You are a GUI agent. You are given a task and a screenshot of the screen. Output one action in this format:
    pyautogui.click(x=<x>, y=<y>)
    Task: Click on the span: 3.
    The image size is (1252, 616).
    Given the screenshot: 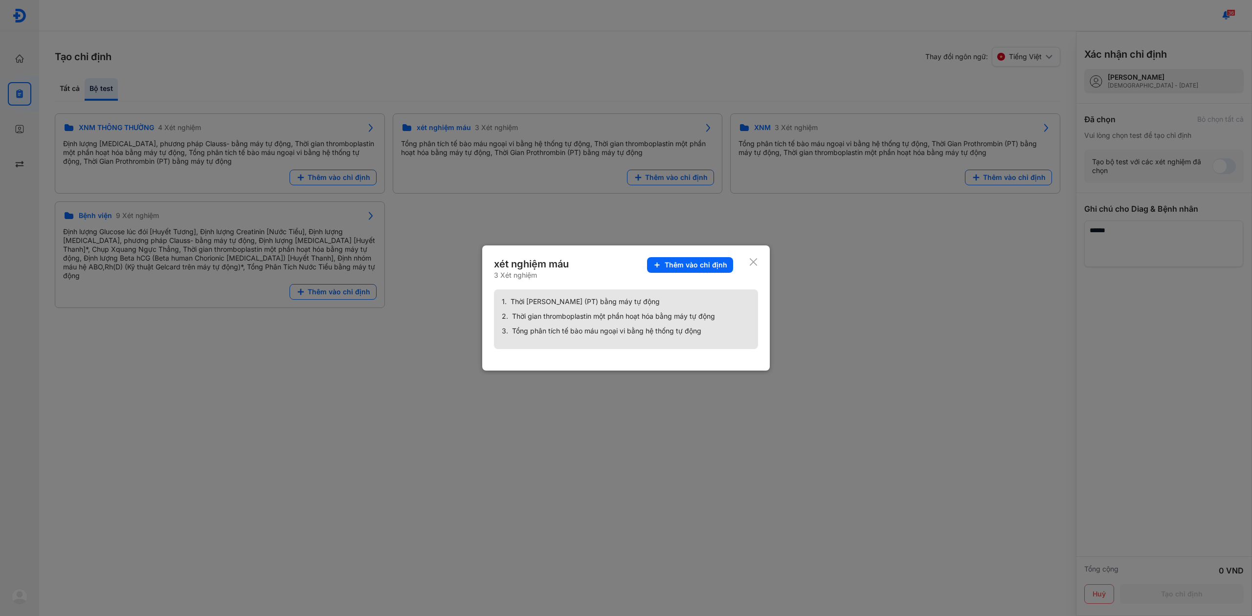 What is the action you would take?
    pyautogui.click(x=505, y=331)
    